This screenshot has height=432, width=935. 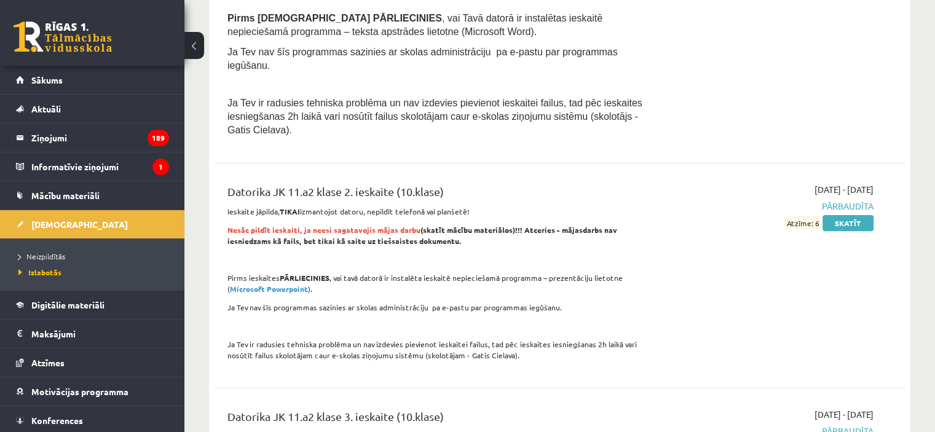 What do you see at coordinates (80, 392) in the screenshot?
I see `span: Motivācijas programma` at bounding box center [80, 392].